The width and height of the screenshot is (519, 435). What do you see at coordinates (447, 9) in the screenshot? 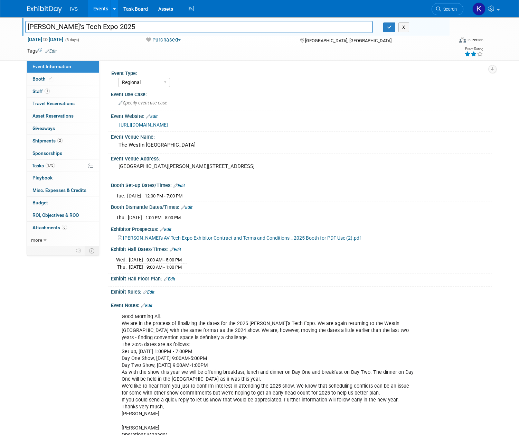
I see `a: Search` at bounding box center [447, 9].